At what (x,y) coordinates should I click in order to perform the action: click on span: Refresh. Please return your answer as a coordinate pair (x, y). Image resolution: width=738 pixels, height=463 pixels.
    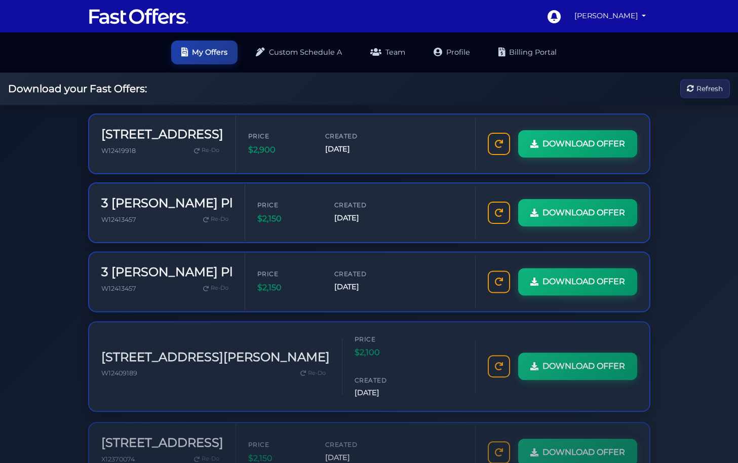
    Looking at the image, I should click on (710, 89).